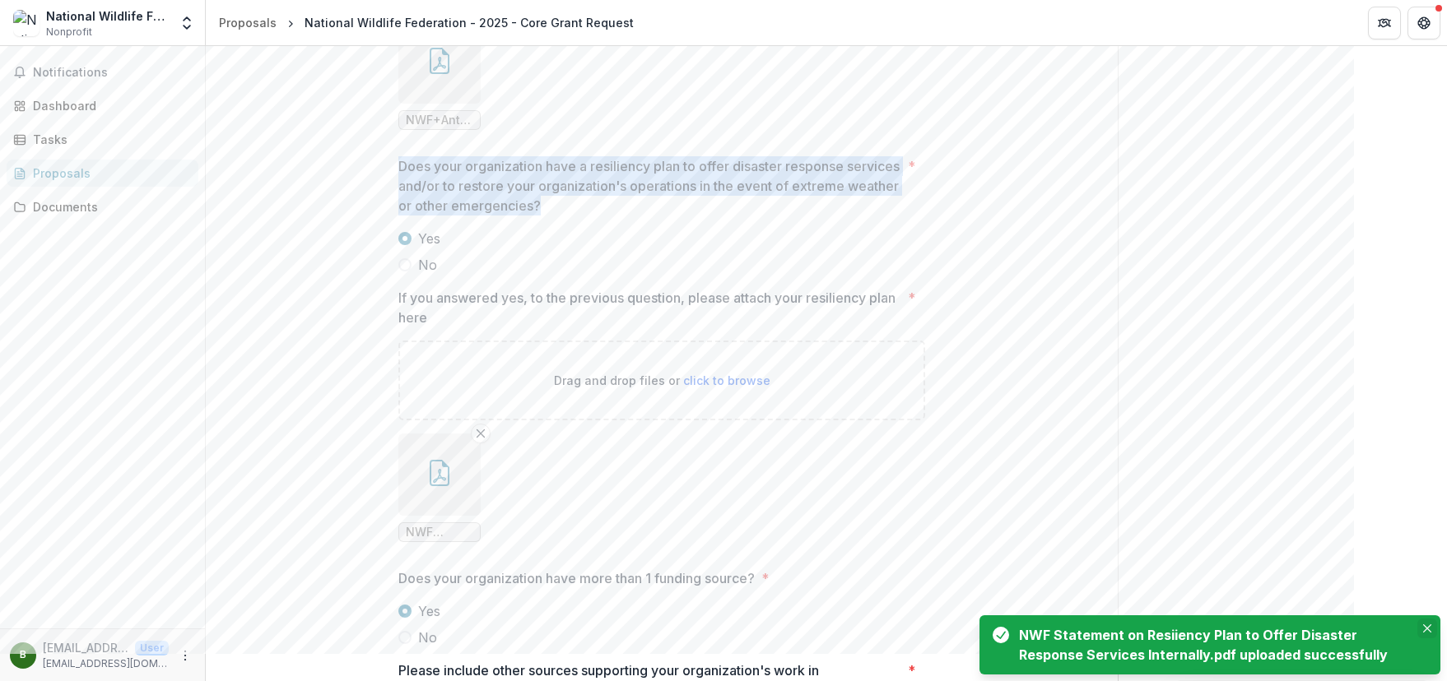  What do you see at coordinates (1424, 23) in the screenshot?
I see `button: Get Help` at bounding box center [1424, 23].